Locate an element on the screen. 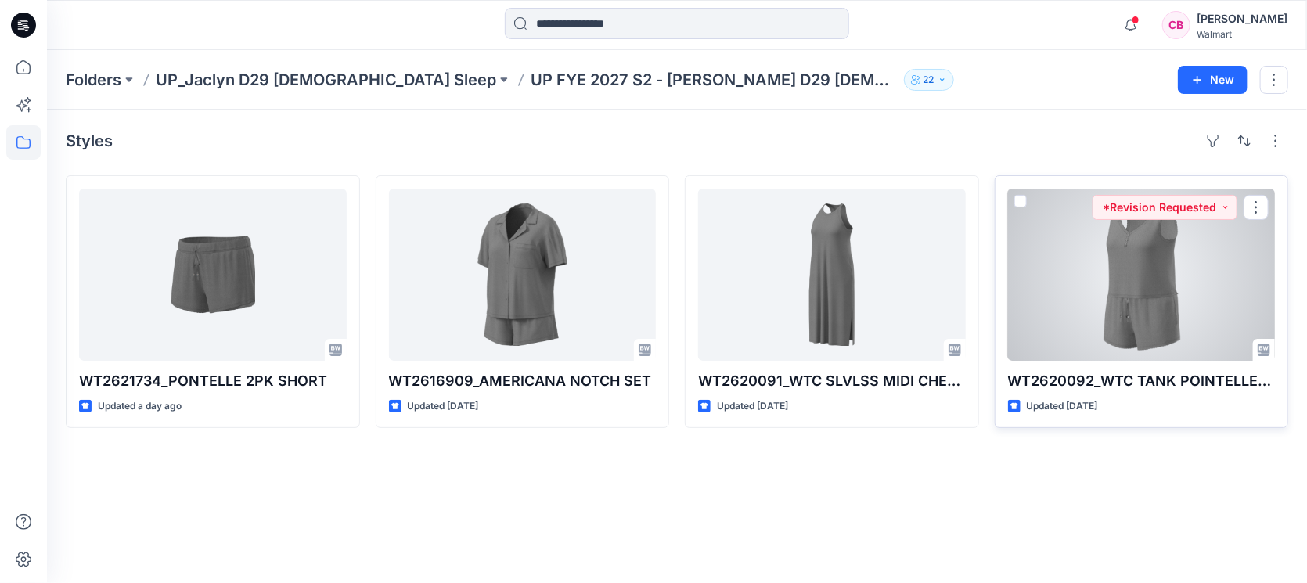 The width and height of the screenshot is (1307, 583). a: WT2616909_AMERICANA NOTCH SET is located at coordinates (523, 275).